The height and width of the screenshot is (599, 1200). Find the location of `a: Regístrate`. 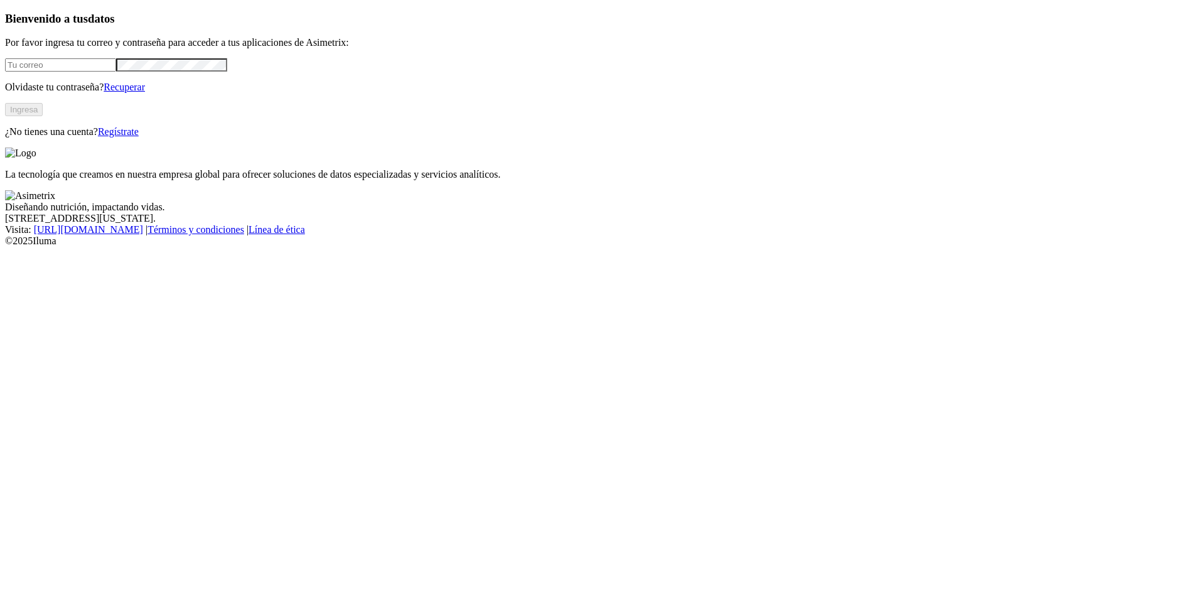

a: Regístrate is located at coordinates (118, 131).